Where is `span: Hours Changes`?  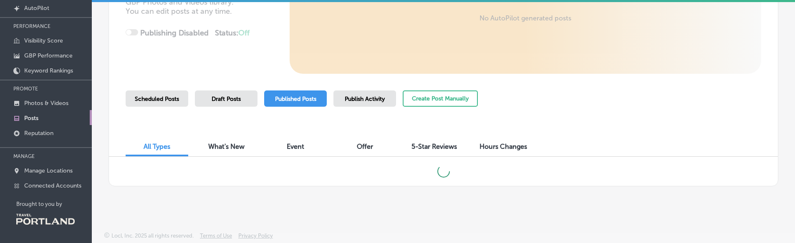
span: Hours Changes is located at coordinates (504, 147).